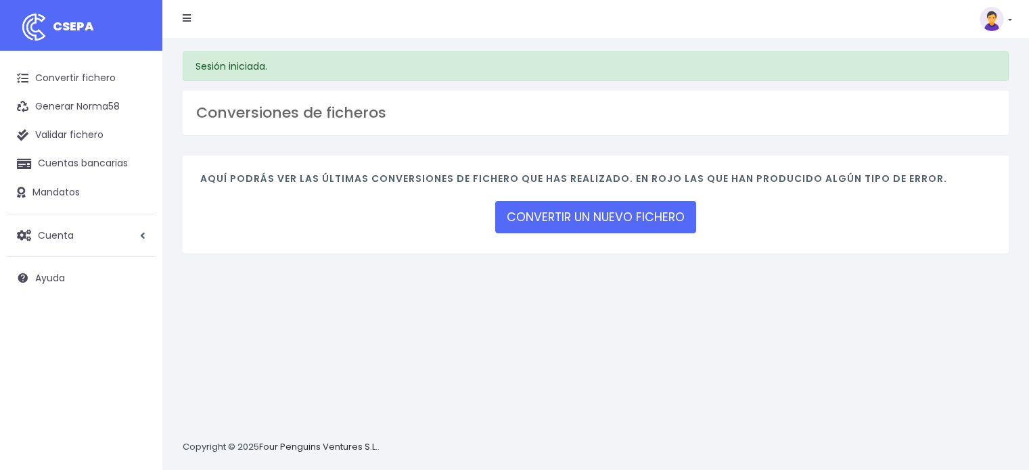  Describe the element at coordinates (318, 447) in the screenshot. I see `a: Four Penguins Ventures S.L.` at that location.